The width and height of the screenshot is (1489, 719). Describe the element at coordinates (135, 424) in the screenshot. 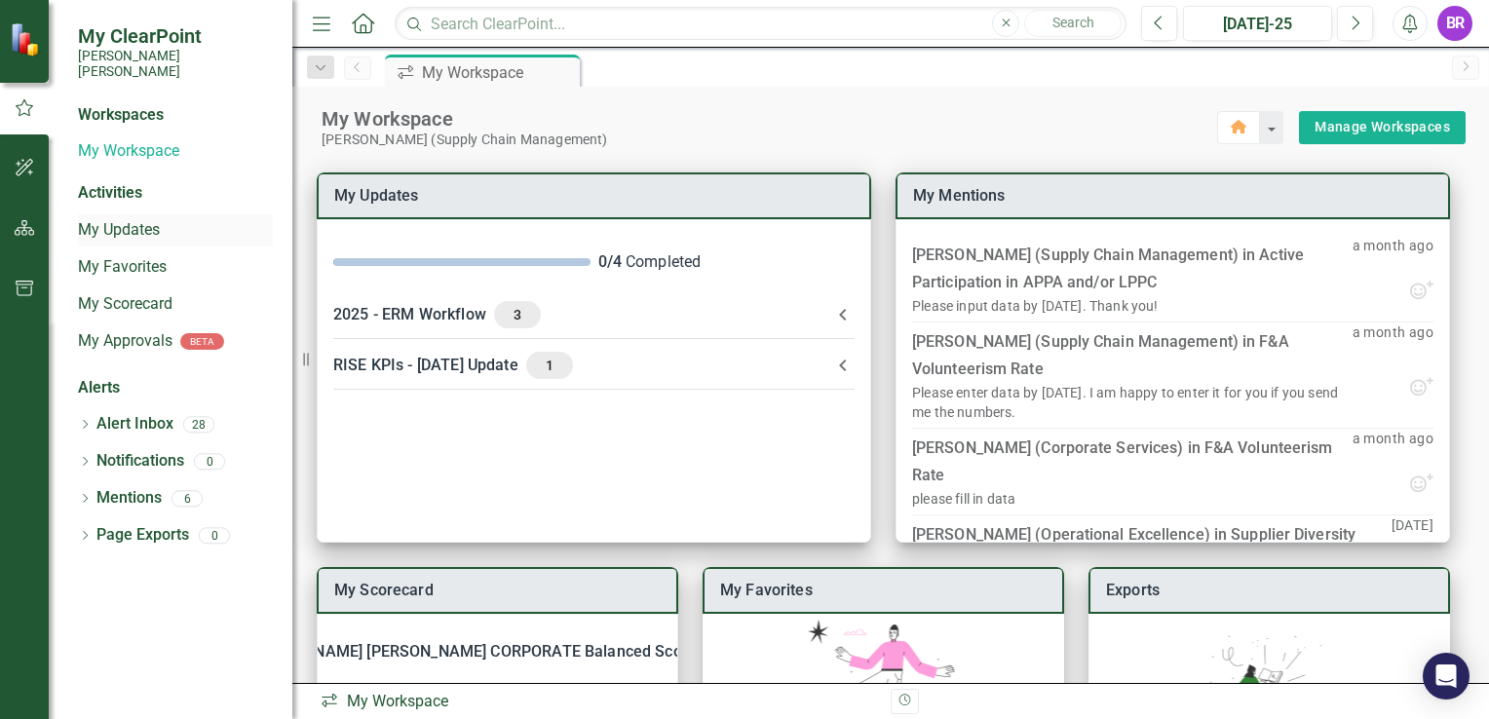

I see `a: Alert Inbox` at that location.